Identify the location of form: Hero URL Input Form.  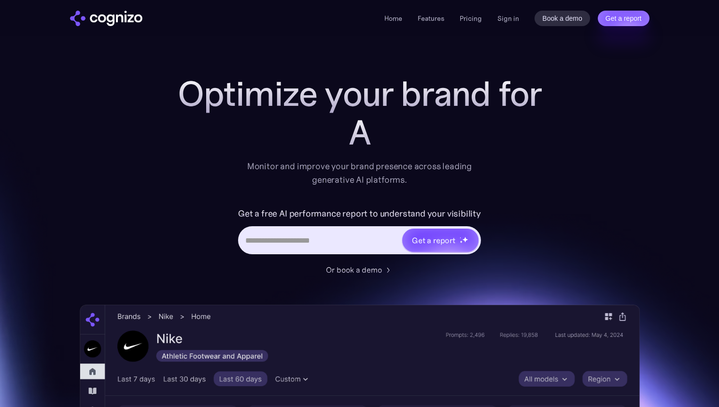
(359, 232).